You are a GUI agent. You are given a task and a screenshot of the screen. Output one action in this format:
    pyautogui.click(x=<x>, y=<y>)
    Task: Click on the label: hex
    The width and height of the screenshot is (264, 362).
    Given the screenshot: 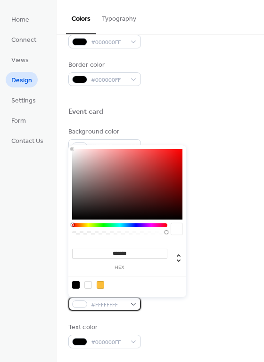 What is the action you would take?
    pyautogui.click(x=120, y=268)
    